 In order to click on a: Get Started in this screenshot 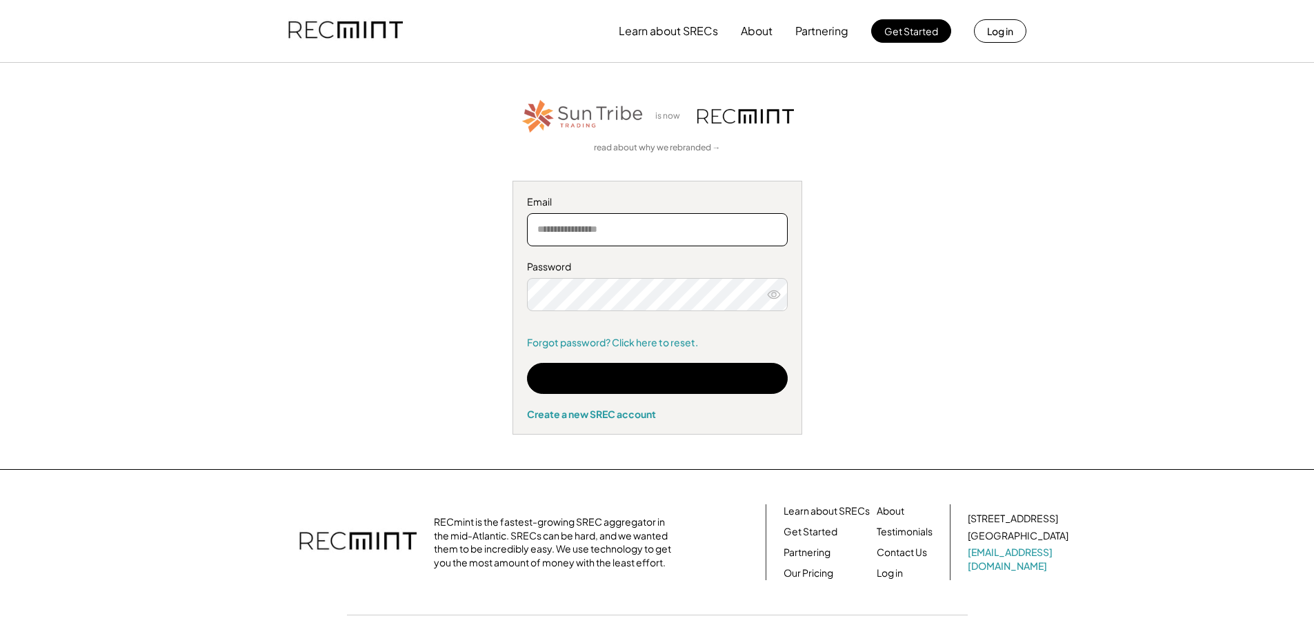, I will do `click(810, 532)`.